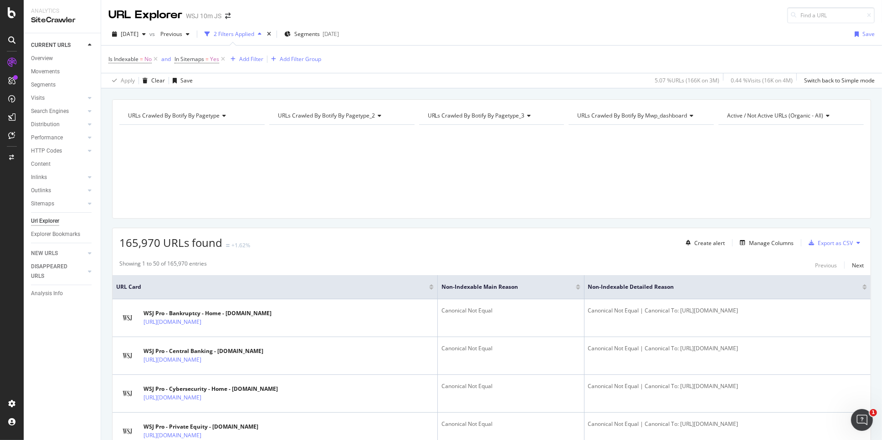 The width and height of the screenshot is (882, 440). I want to click on a: NEW URLS, so click(58, 253).